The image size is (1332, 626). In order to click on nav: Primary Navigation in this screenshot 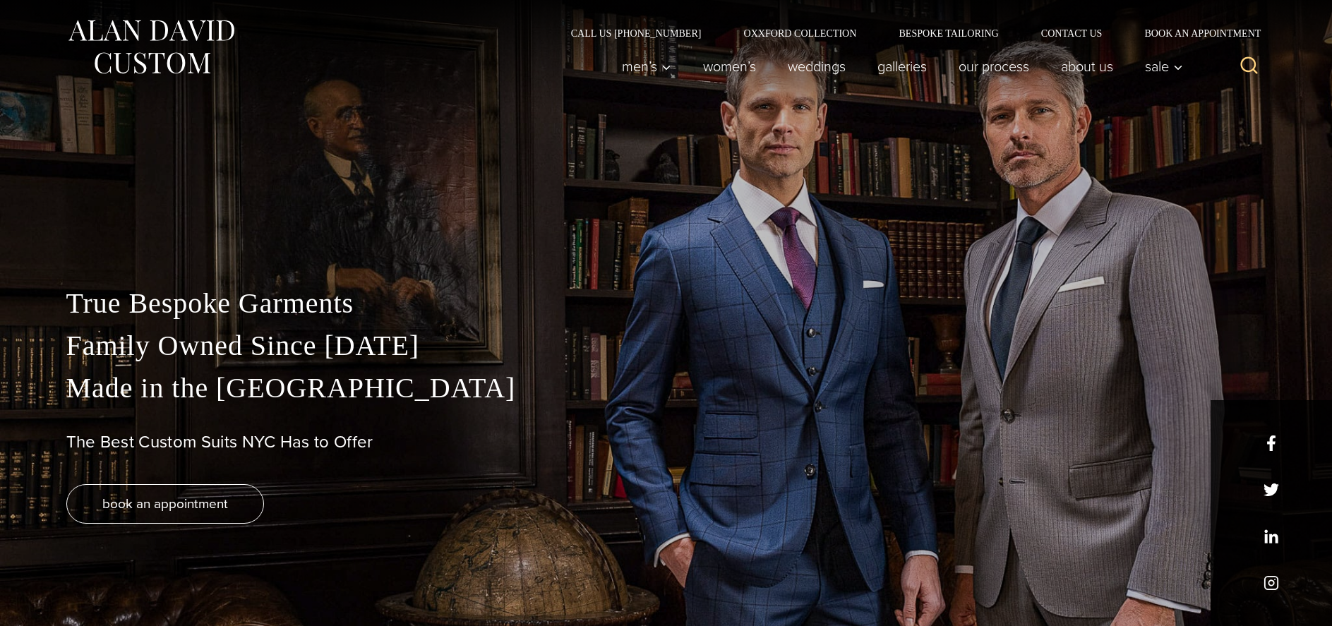, I will do `click(898, 66)`.